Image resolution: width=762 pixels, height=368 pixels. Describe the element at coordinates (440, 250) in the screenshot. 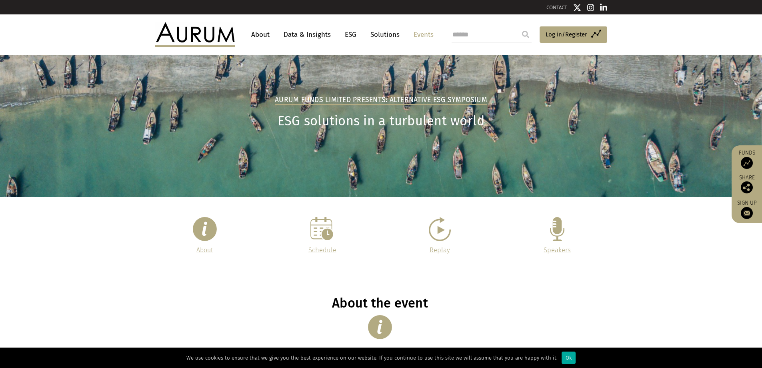

I see `a: Replay` at that location.